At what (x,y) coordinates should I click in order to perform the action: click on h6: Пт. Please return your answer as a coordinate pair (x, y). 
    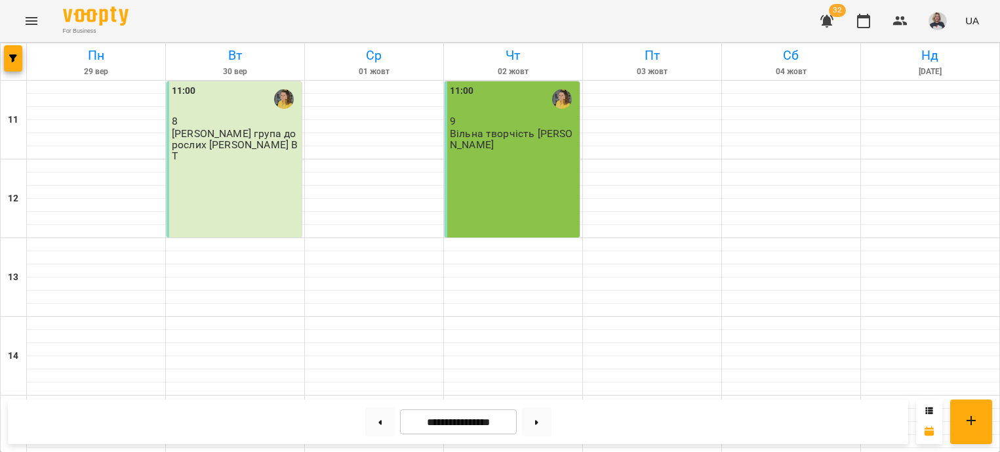
    Looking at the image, I should click on (652, 55).